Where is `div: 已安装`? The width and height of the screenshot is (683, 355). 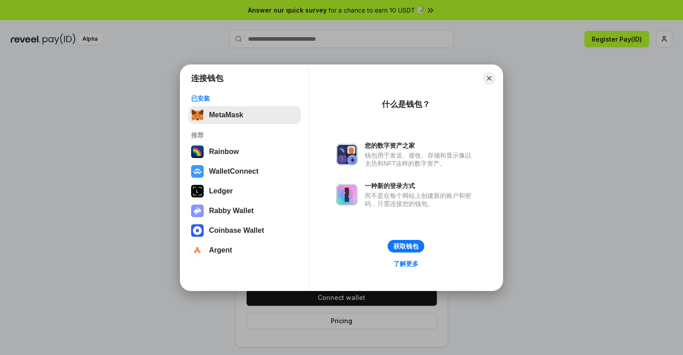
div: 已安装 is located at coordinates (244, 99).